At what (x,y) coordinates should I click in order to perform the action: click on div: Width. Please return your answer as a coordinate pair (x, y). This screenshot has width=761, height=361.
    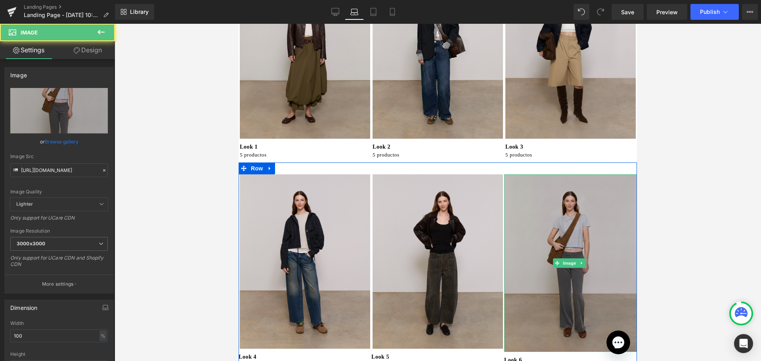
    Looking at the image, I should click on (59, 323).